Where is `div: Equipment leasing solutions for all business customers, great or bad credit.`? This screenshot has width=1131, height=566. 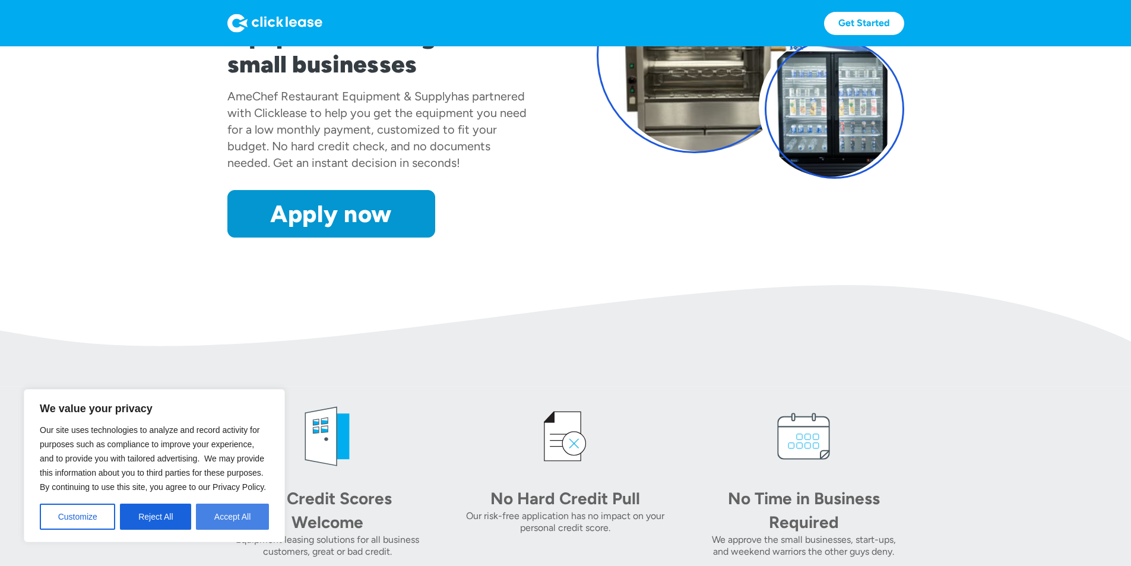
div: Equipment leasing solutions for all business customers, great or bad credit. is located at coordinates (327, 546).